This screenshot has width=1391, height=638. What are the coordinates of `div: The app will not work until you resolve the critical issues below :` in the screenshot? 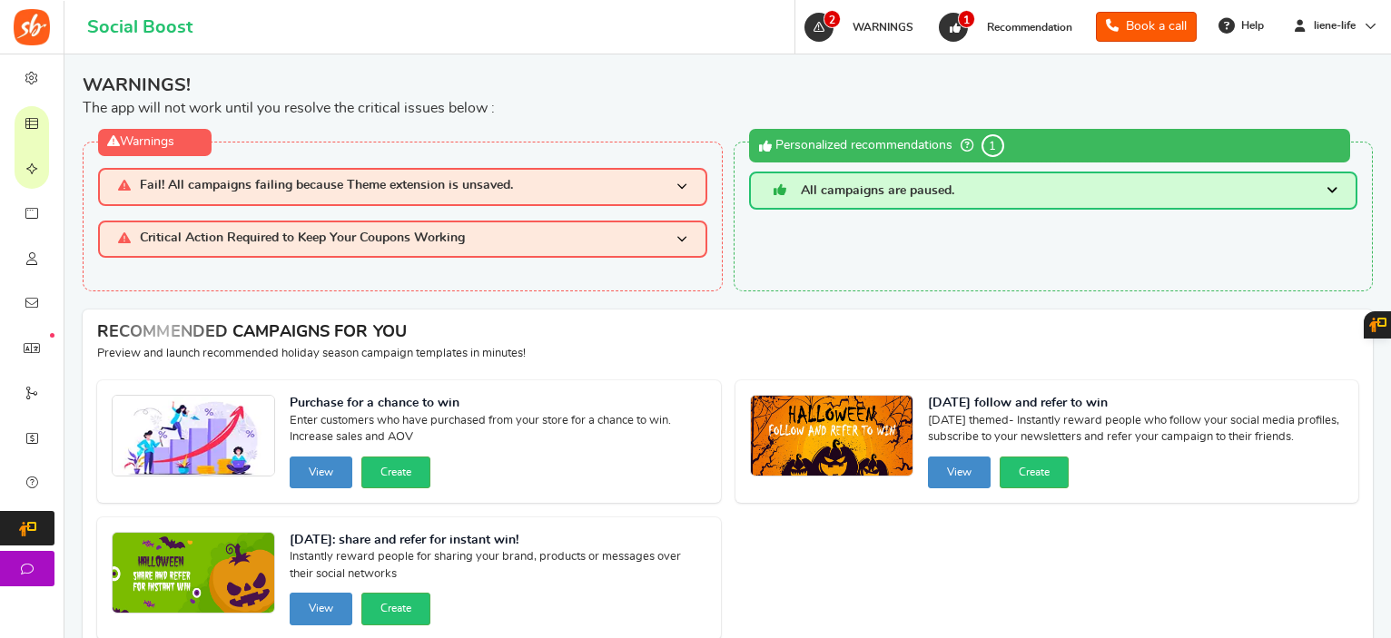 It's located at (727, 95).